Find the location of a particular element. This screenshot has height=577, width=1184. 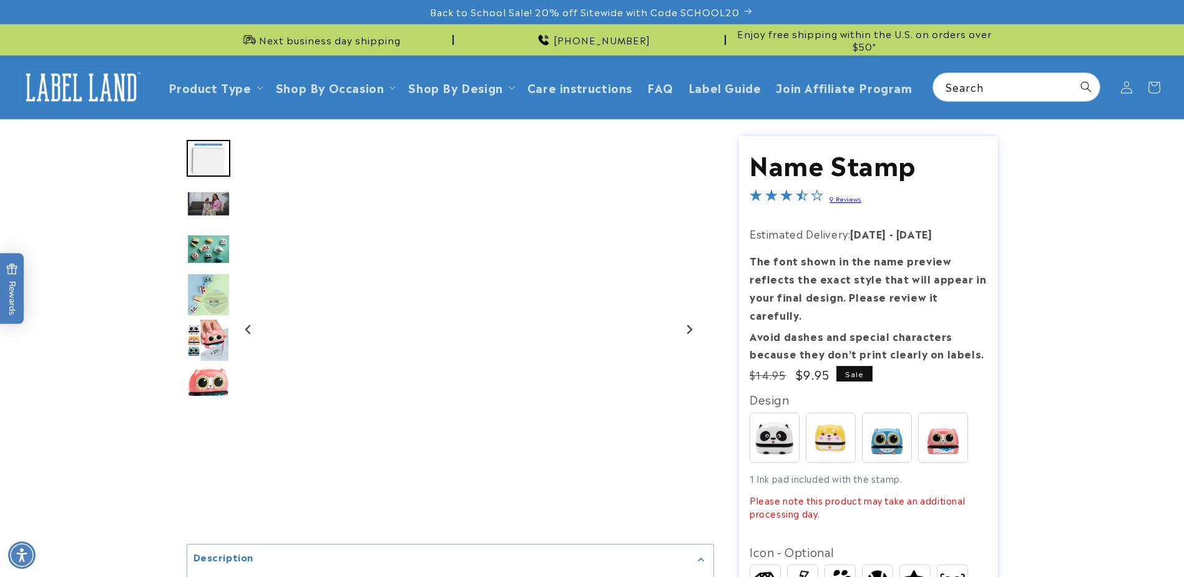

summary: Shop By Occasion is located at coordinates (335, 87).